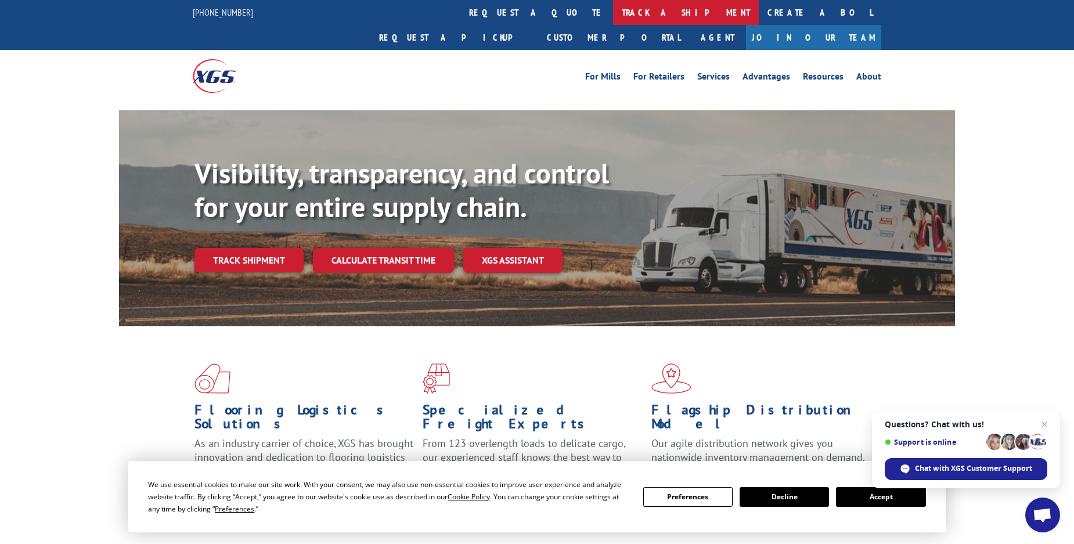 This screenshot has width=1074, height=544. What do you see at coordinates (966, 424) in the screenshot?
I see `span: Questions? Chat with us!` at bounding box center [966, 424].